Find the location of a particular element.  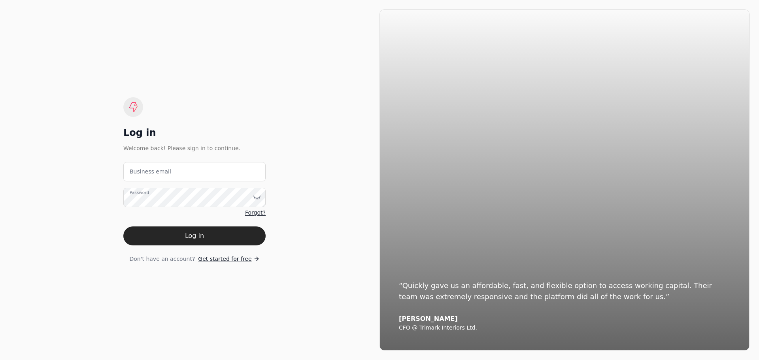

div: Log in is located at coordinates (195, 133).